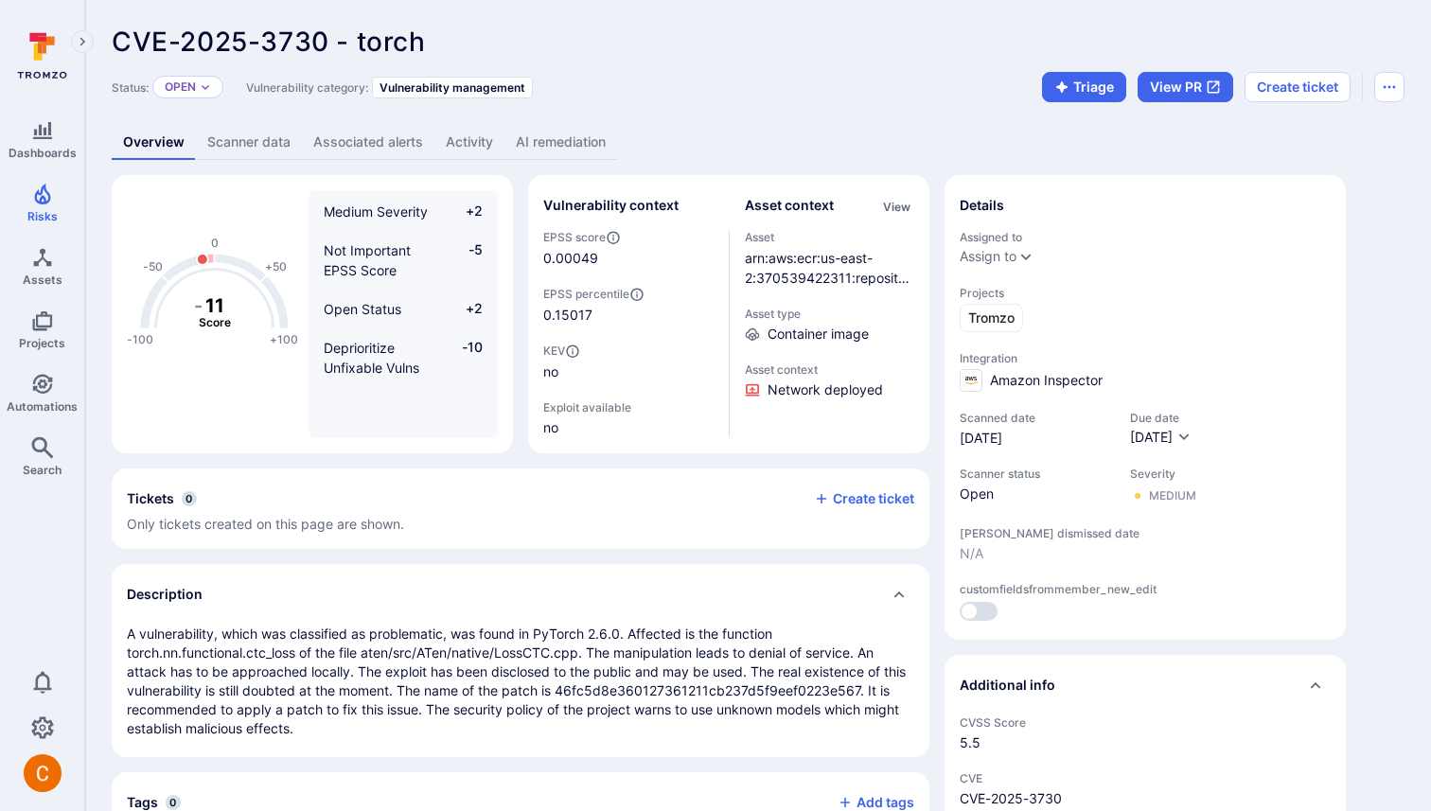  What do you see at coordinates (465, 358) in the screenshot?
I see `span: -10` at bounding box center [465, 358].